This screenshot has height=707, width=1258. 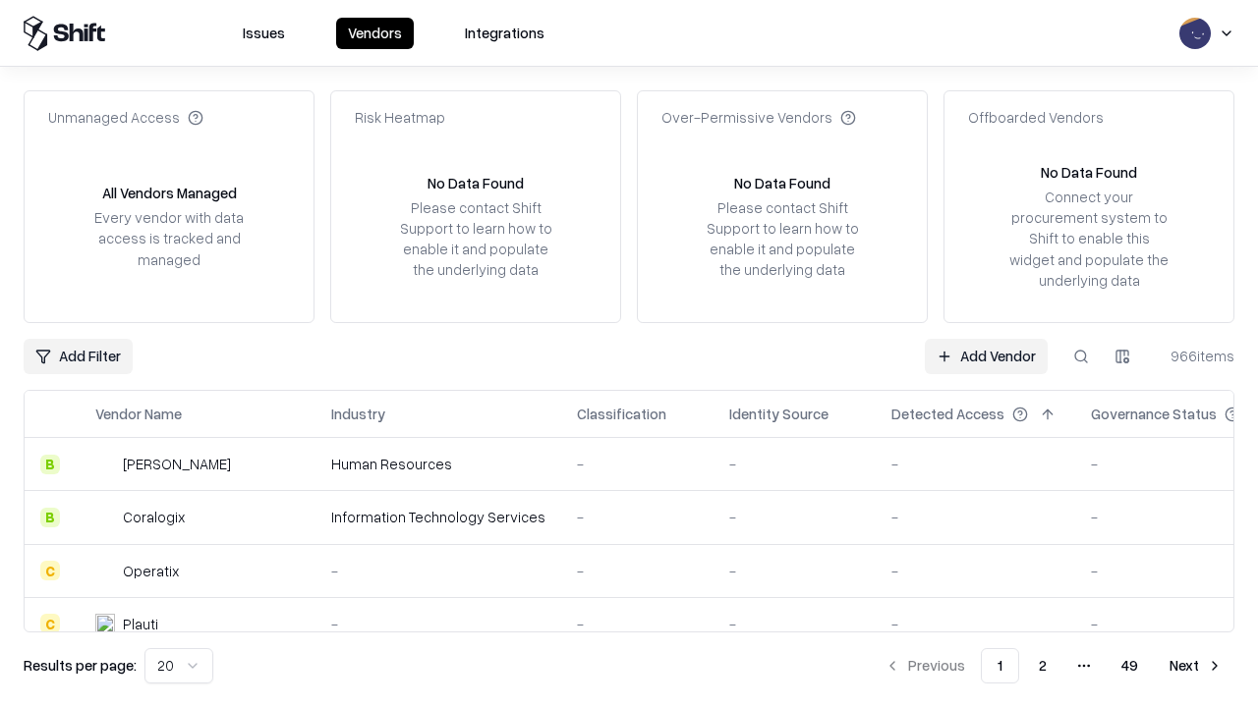 What do you see at coordinates (778, 414) in the screenshot?
I see `div: Identity Source` at bounding box center [778, 414].